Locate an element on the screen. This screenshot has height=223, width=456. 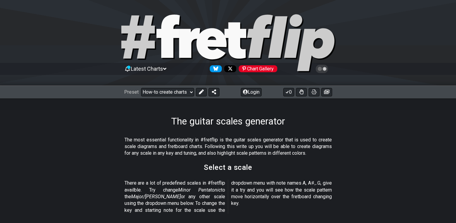
span: Toggle light / dark theme is located at coordinates (322, 69).